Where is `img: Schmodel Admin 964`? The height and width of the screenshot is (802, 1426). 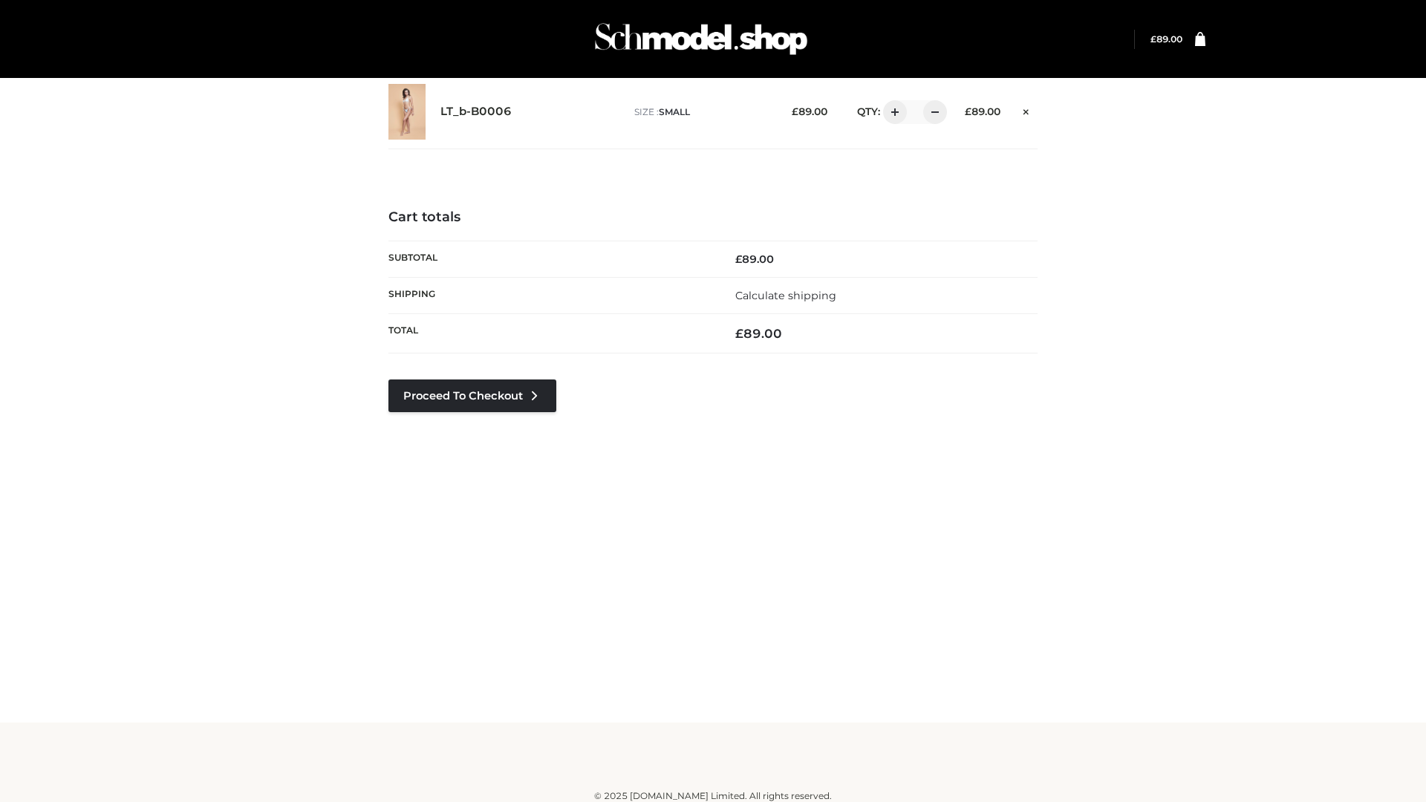 img: Schmodel Admin 964 is located at coordinates (701, 39).